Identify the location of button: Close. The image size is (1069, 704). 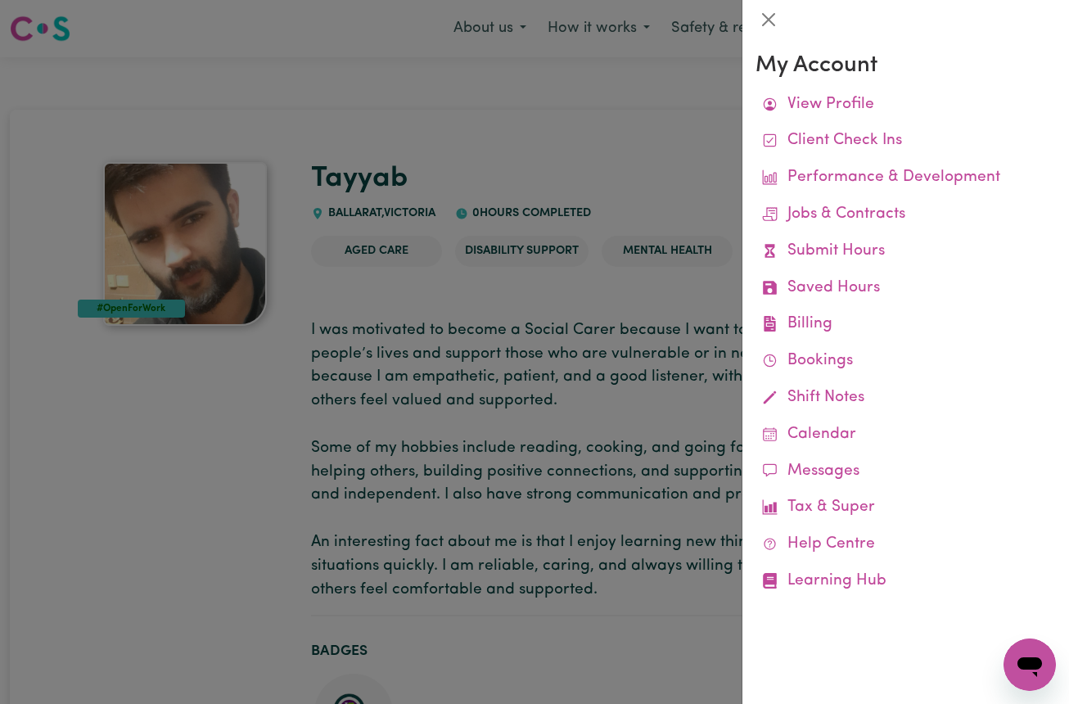
(769, 20).